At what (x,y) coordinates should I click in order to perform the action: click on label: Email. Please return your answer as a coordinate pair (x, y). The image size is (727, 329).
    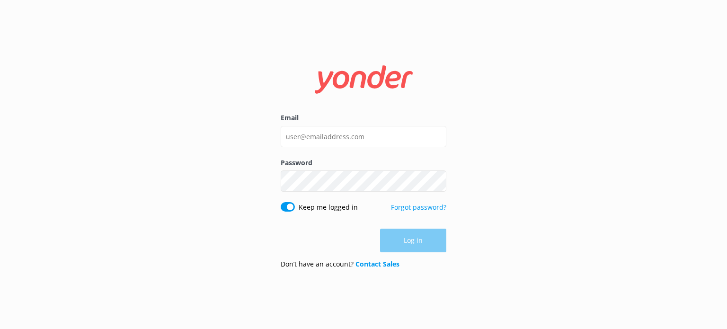
    Looking at the image, I should click on (363, 118).